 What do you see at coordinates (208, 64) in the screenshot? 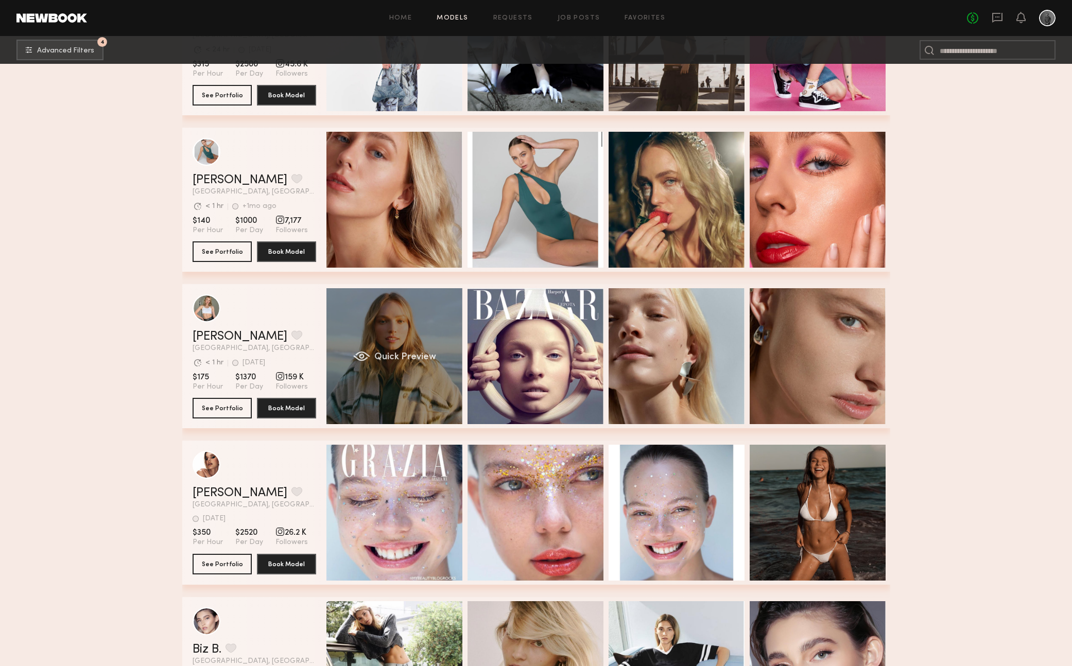
I see `span: $315` at bounding box center [208, 64].